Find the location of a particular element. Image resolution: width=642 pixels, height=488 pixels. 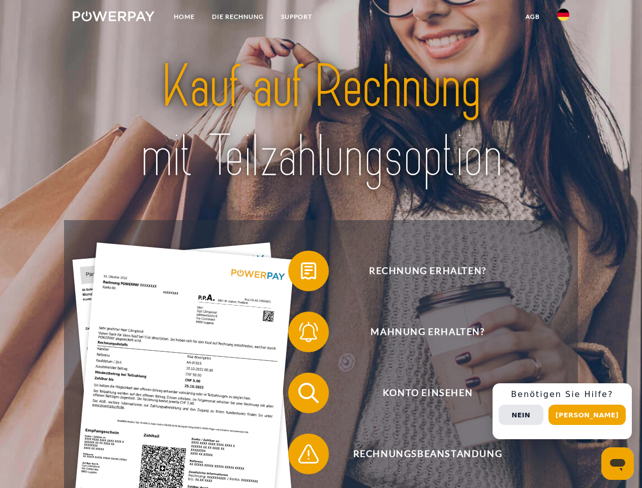

a: DIE RECHNUNG is located at coordinates (238, 17).